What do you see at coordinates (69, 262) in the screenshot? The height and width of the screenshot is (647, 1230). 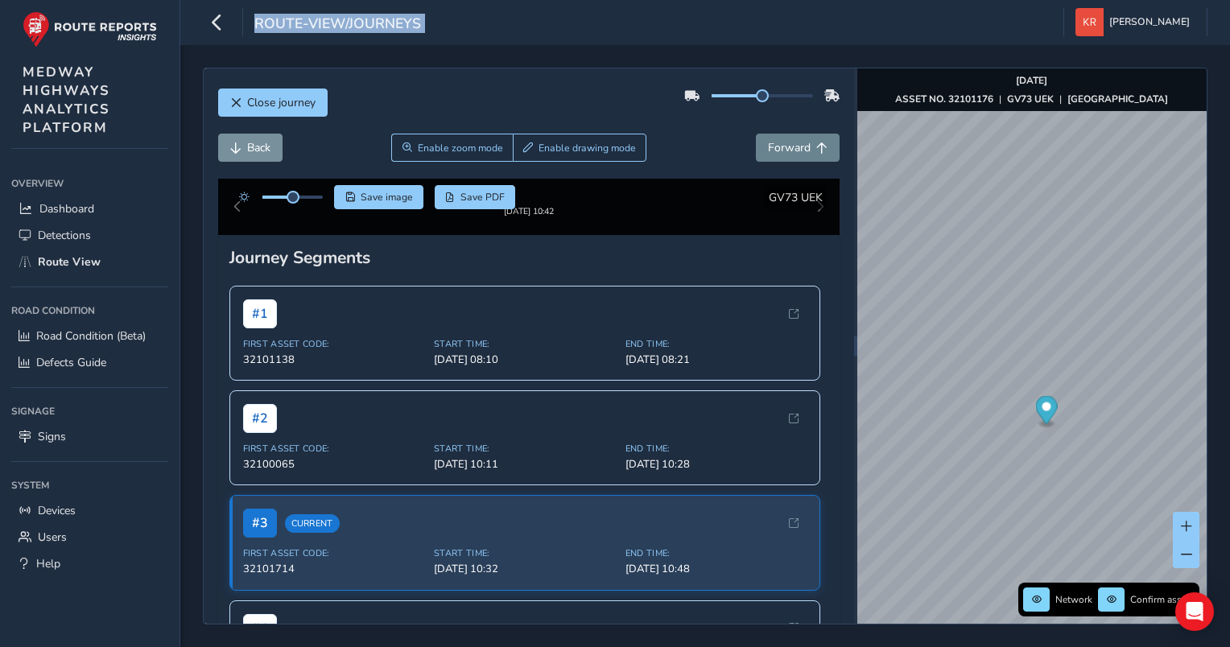 I see `span: Route View` at bounding box center [69, 262].